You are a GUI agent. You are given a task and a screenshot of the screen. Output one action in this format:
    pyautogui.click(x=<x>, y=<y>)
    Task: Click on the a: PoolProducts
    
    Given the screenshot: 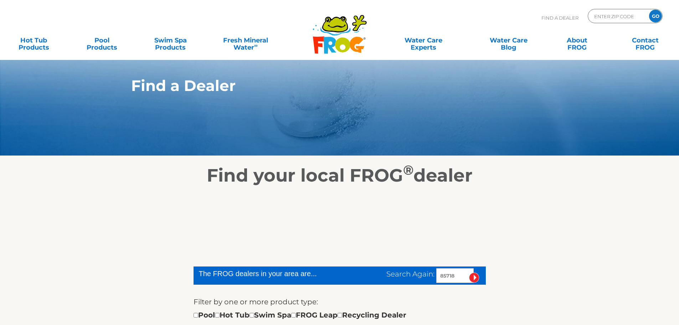 What is the action you would take?
    pyautogui.click(x=102, y=40)
    